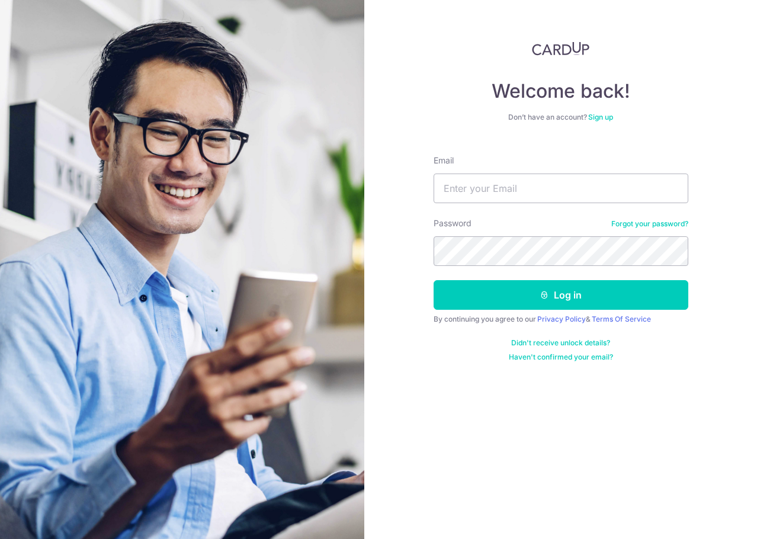  What do you see at coordinates (444, 160) in the screenshot?
I see `label: Email` at bounding box center [444, 160].